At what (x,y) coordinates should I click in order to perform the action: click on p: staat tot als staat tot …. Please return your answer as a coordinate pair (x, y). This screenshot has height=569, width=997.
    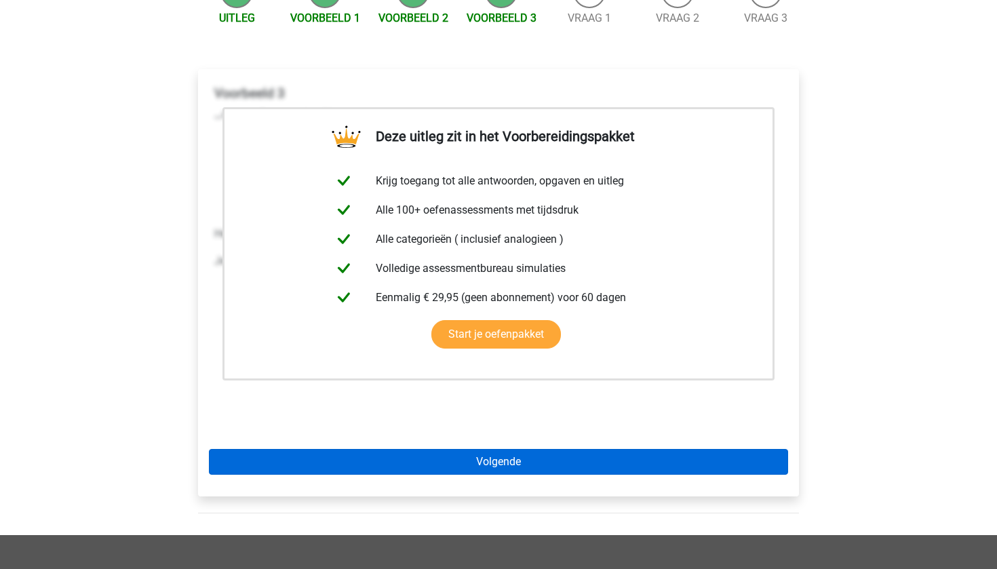
    Looking at the image, I should click on (498, 115).